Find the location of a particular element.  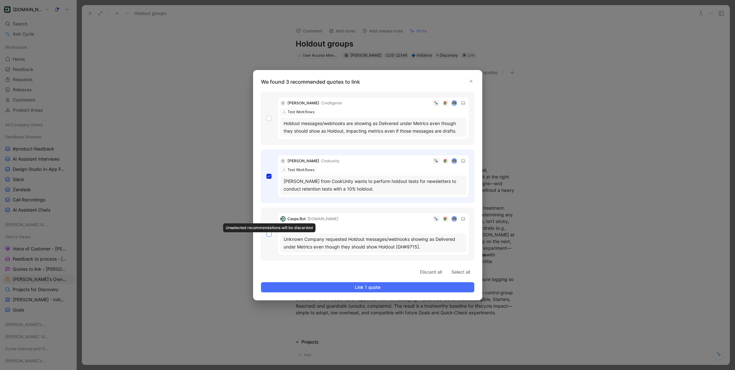

span: Discard all is located at coordinates (431, 272).